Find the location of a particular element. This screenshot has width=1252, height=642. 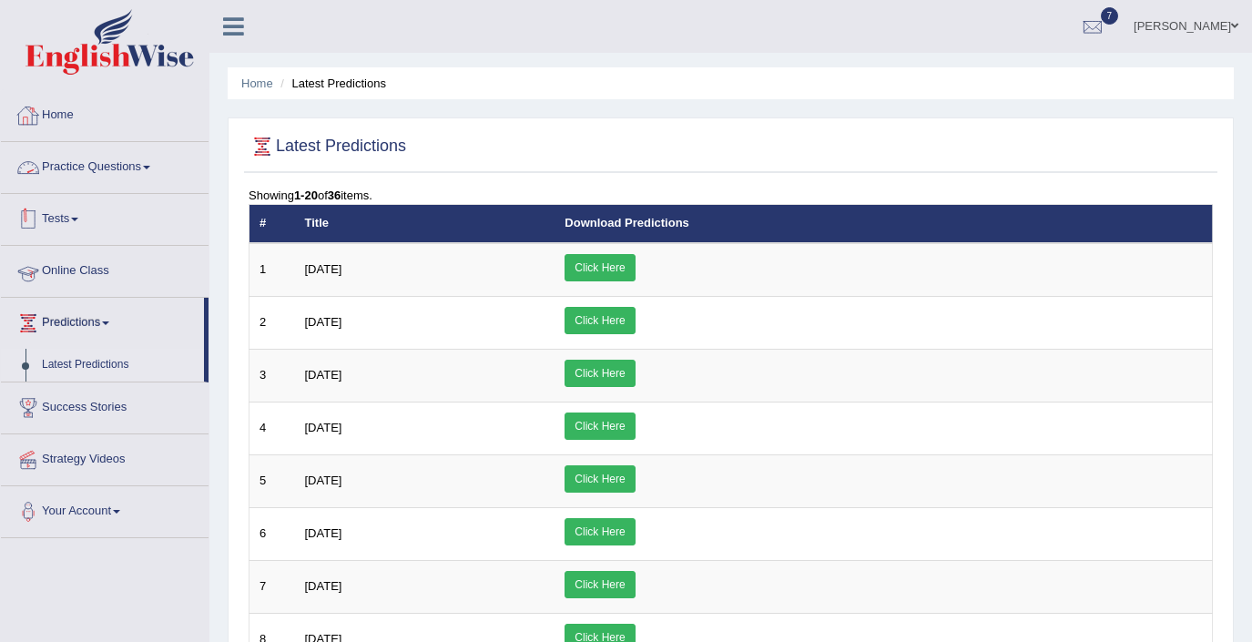

a: Practice Questions is located at coordinates (105, 165).